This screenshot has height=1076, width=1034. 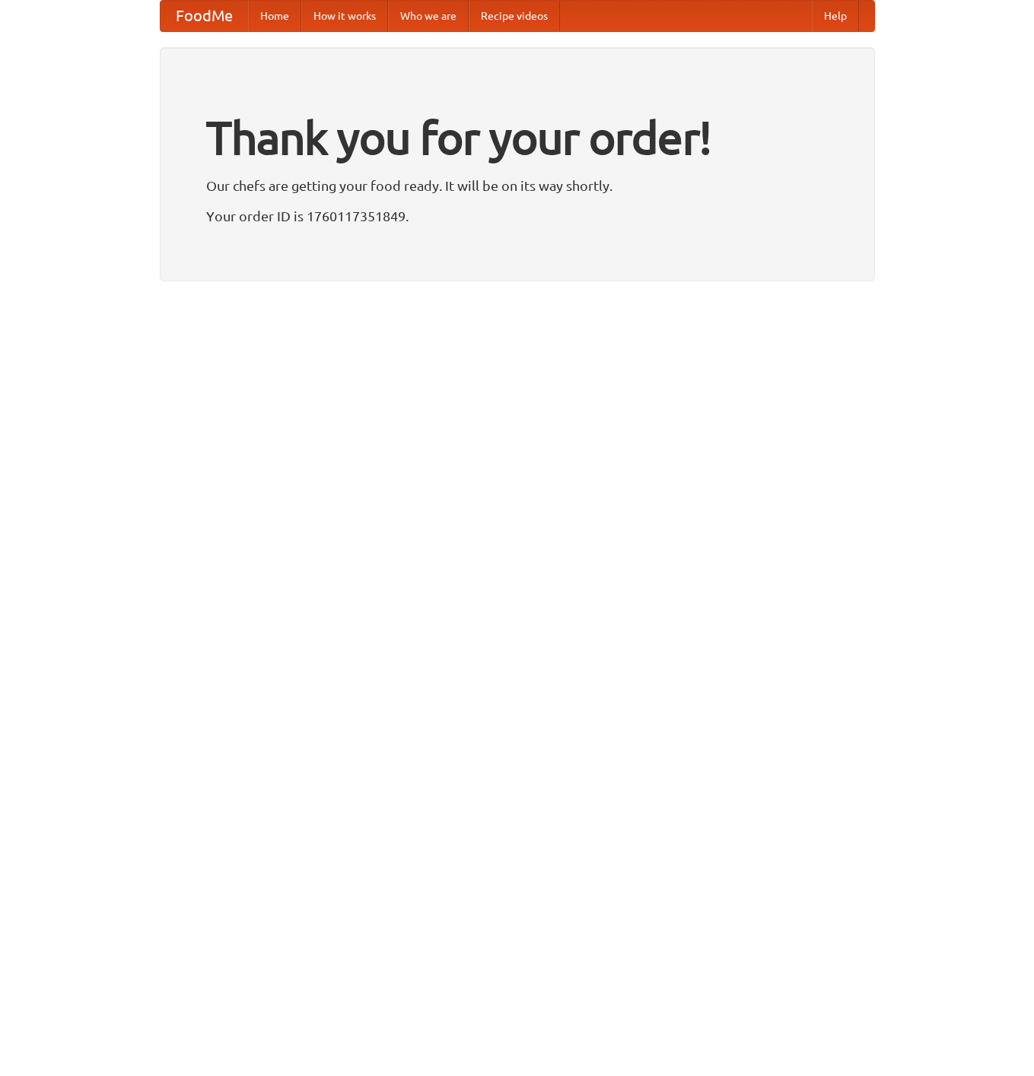 I want to click on a: Home, so click(x=275, y=16).